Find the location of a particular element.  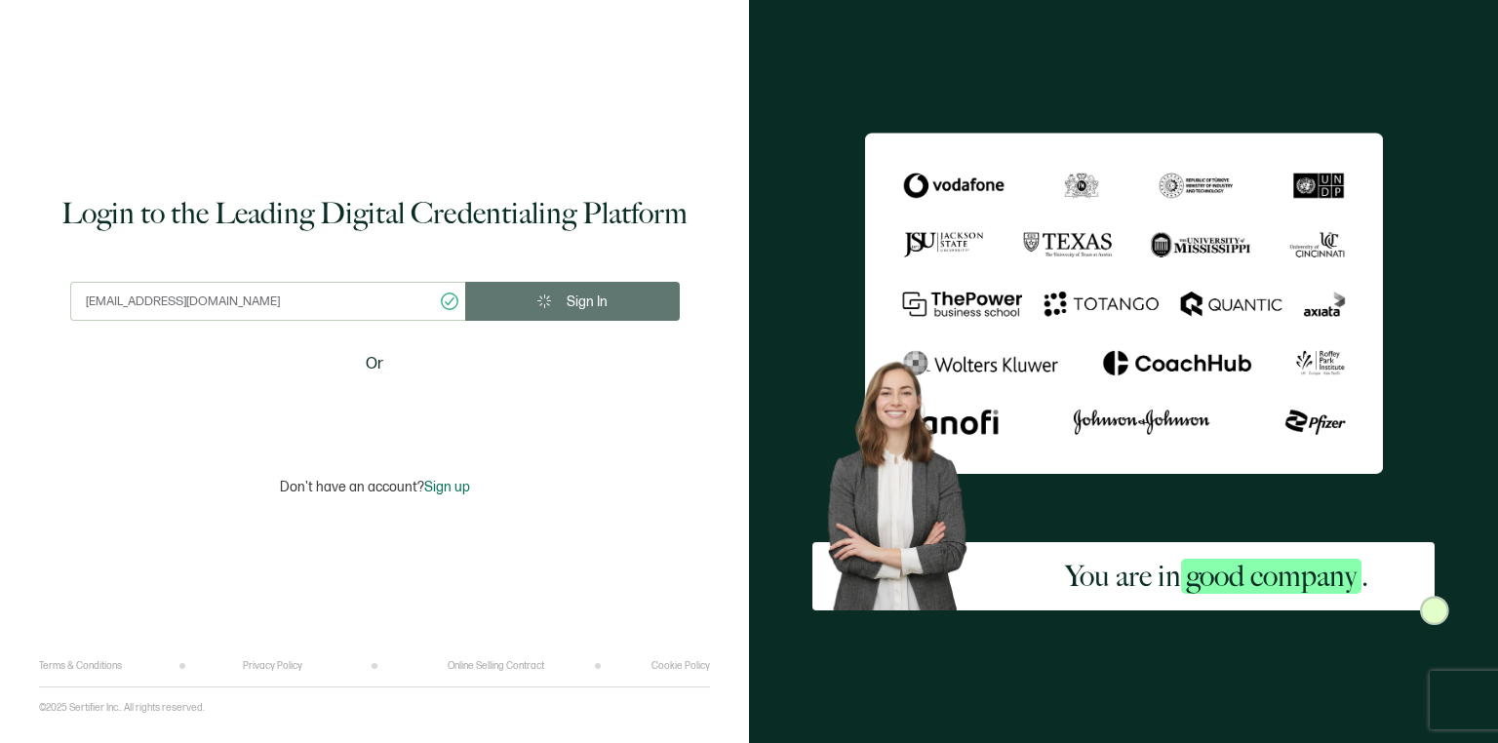

ion-icon: checkmark circle outline is located at coordinates (450, 301).